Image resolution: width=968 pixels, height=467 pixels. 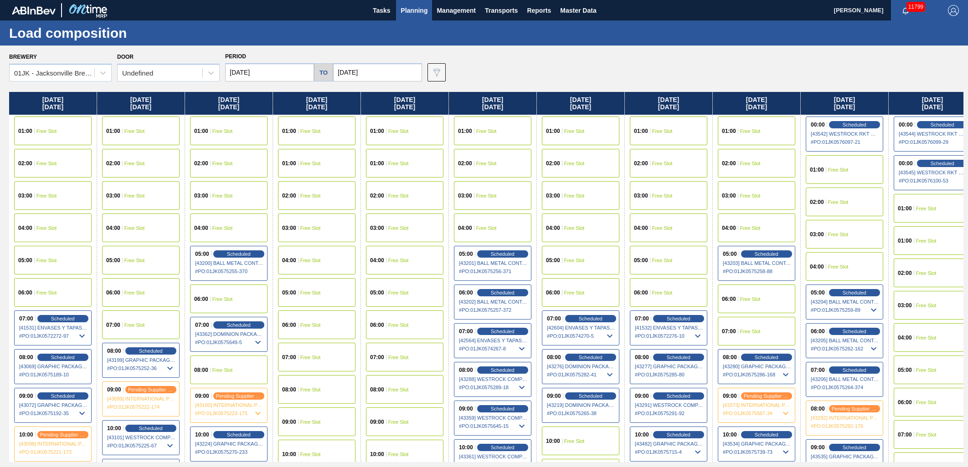 I want to click on span: [43542] WESTROCK RKT COMPANY CORRUGATE - 0008365594, so click(x=845, y=134).